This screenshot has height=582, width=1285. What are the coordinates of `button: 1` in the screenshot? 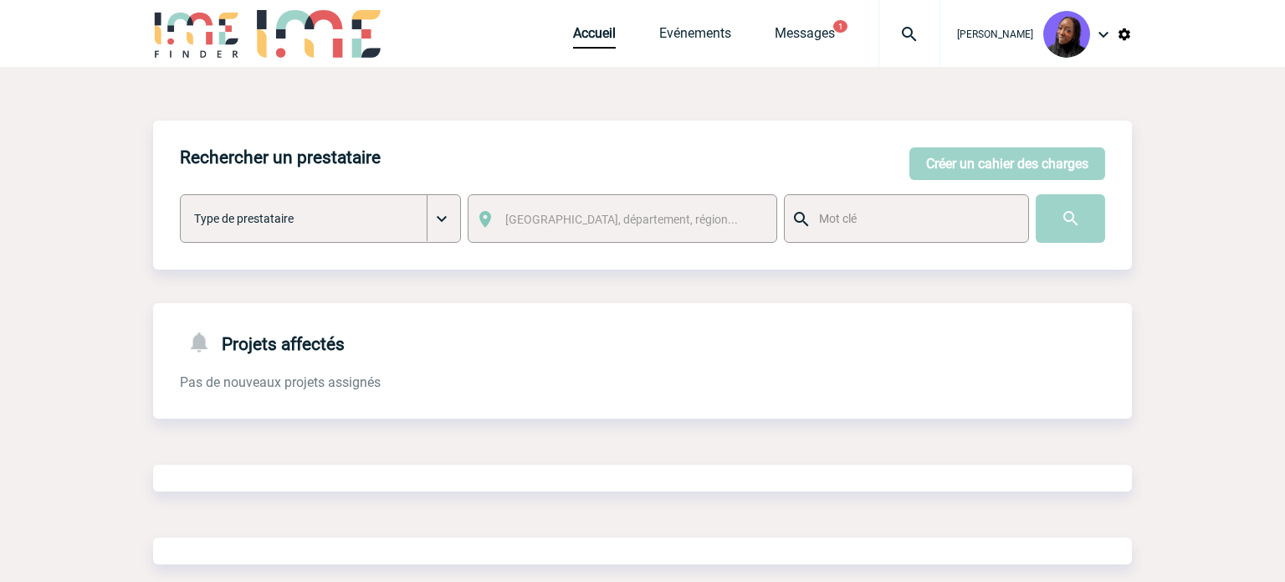 It's located at (840, 26).